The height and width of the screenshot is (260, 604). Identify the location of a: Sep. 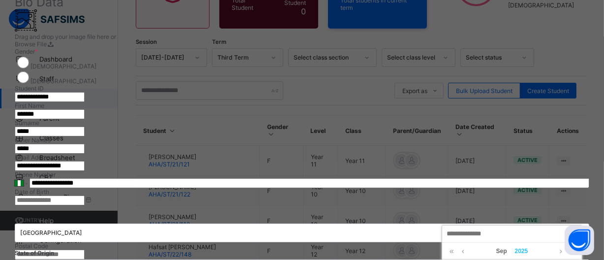
(502, 251).